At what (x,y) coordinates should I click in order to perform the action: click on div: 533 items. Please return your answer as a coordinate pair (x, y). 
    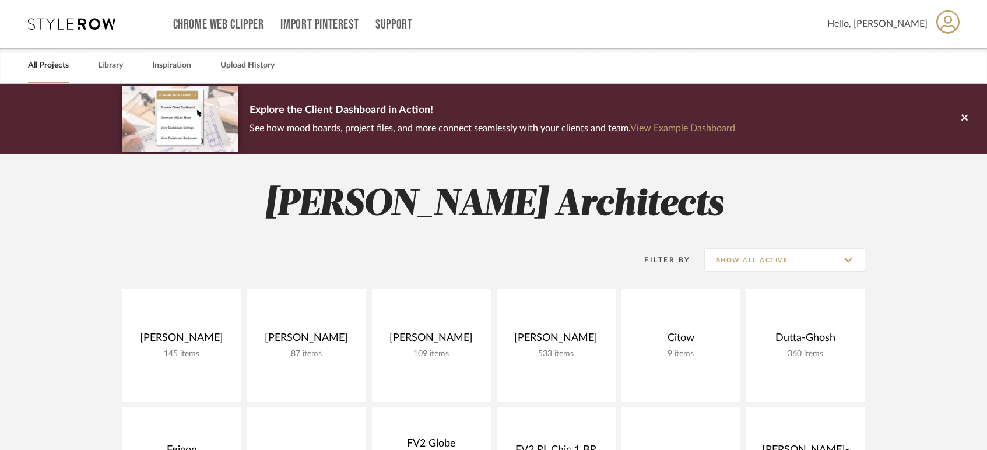
    Looking at the image, I should click on (556, 354).